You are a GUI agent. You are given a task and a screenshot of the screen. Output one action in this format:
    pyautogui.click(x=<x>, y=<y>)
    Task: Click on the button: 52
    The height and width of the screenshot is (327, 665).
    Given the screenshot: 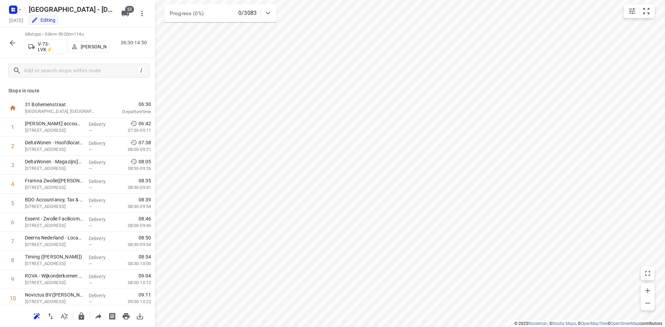 What is the action you would take?
    pyautogui.click(x=125, y=13)
    